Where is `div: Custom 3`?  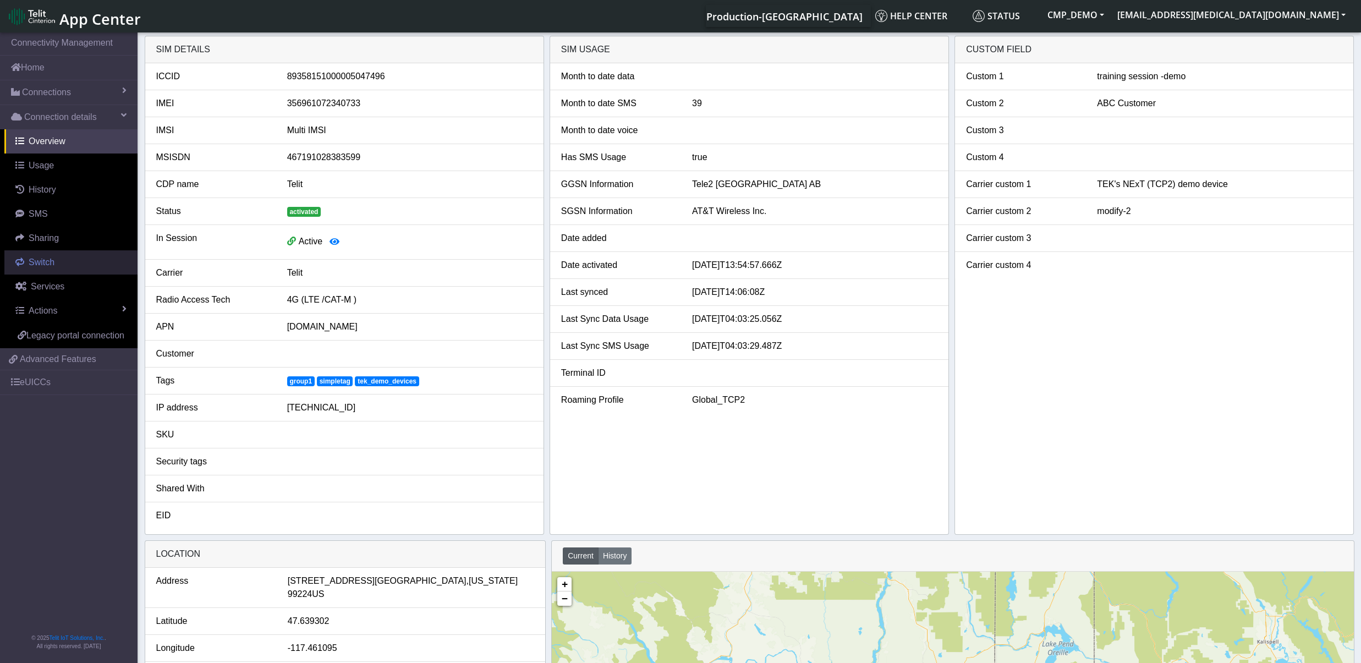 div: Custom 3 is located at coordinates (1023, 130).